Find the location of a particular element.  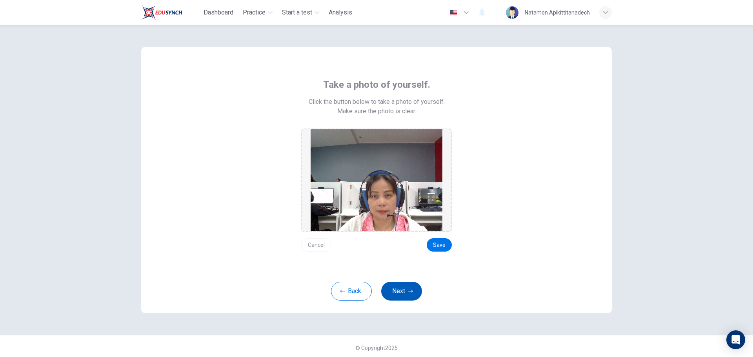

a: Train Test logo is located at coordinates (171, 13).